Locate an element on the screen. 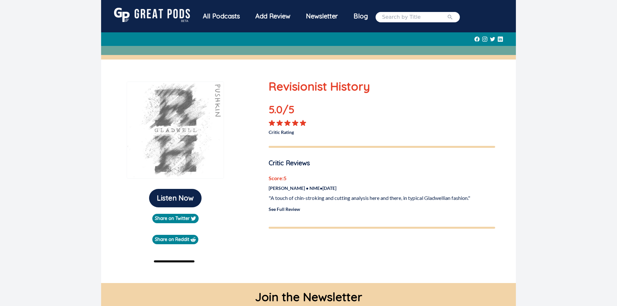 The image size is (617, 306). div: Add Review is located at coordinates (273, 16).